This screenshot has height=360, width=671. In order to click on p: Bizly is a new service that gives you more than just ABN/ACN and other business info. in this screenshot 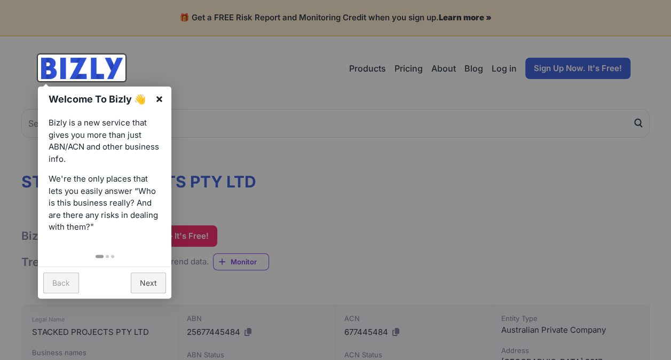, I will do `click(105, 141)`.